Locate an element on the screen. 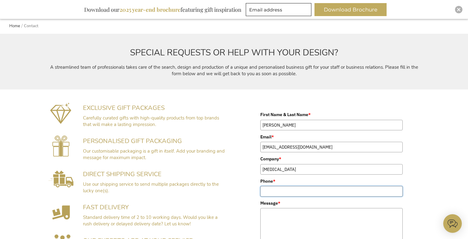  span: Standard delivery time of 2 to 10 working days. Would you like a rush delivery or delayed deliver... is located at coordinates (150, 220).